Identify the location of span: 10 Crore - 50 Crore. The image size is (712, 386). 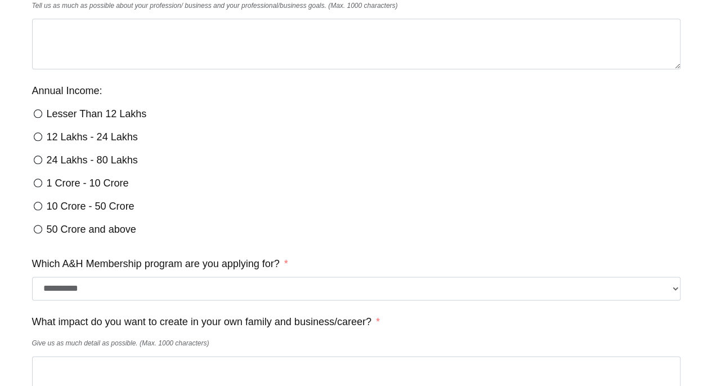
(91, 206).